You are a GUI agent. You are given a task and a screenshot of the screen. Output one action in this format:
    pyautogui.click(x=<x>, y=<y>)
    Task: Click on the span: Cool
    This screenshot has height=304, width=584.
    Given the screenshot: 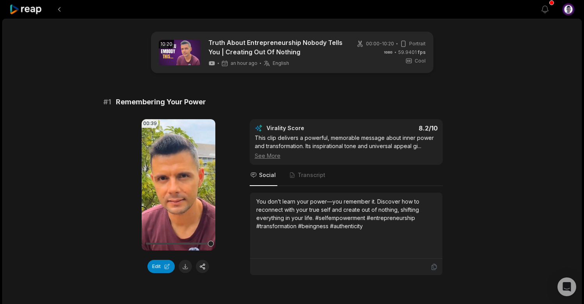 What is the action you would take?
    pyautogui.click(x=420, y=61)
    